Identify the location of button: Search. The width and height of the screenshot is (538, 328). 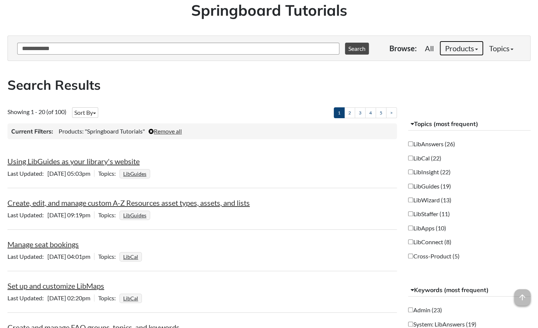
(357, 49).